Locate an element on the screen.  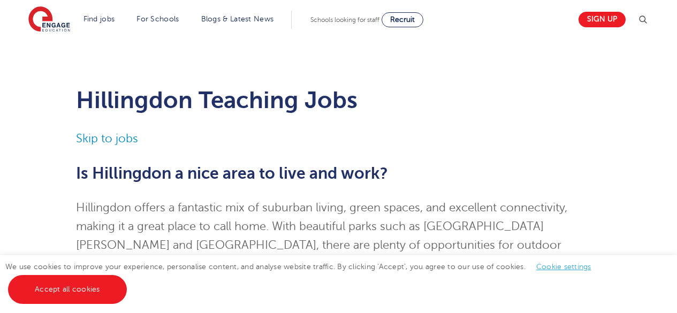
a: Accept all cookies is located at coordinates (67, 289).